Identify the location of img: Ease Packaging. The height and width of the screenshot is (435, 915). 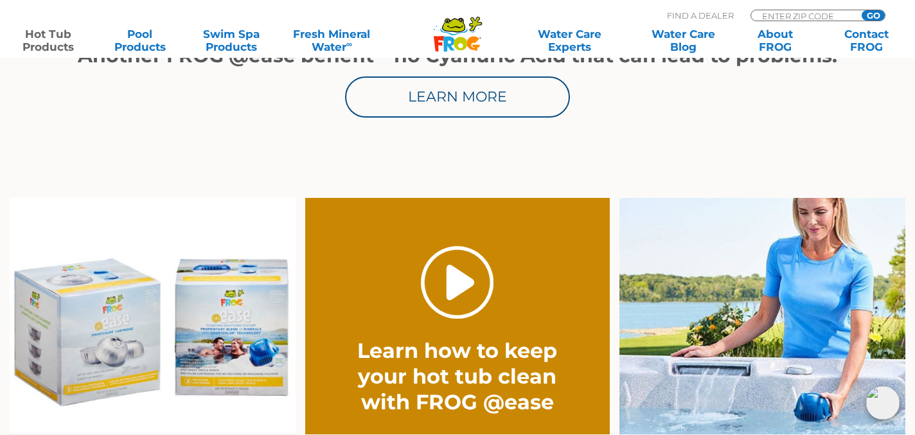
(152, 316).